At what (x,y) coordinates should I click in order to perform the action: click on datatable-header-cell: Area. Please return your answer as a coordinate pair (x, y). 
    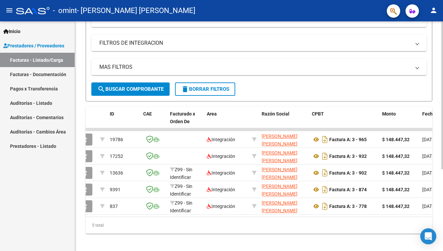
    Looking at the image, I should click on (226, 122).